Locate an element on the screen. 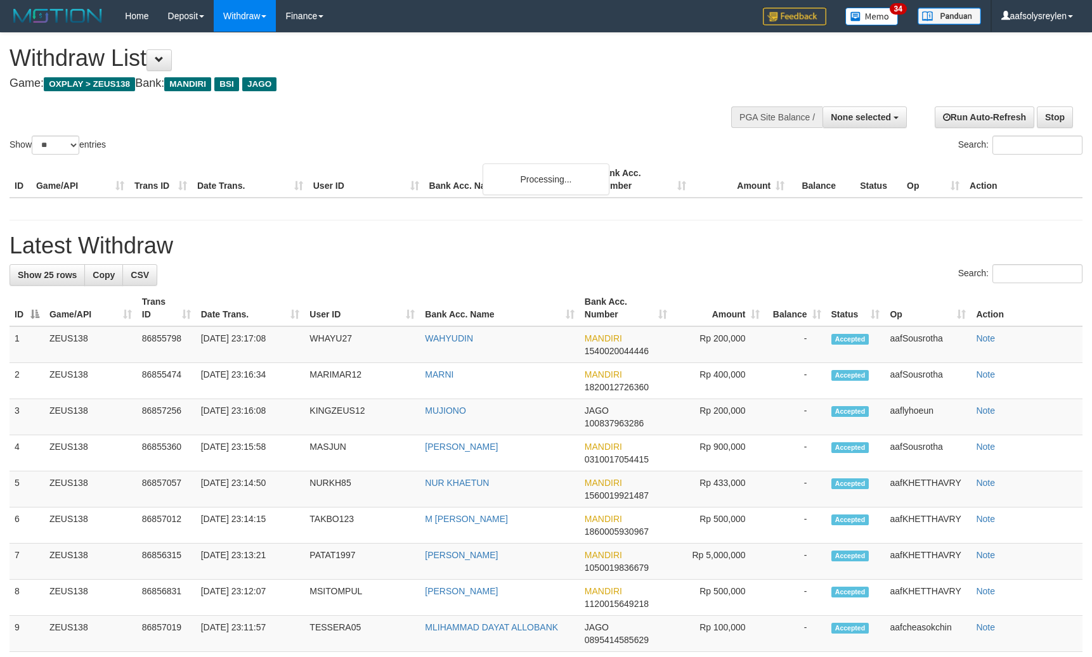  img: MOTION_logo.png is located at coordinates (58, 16).